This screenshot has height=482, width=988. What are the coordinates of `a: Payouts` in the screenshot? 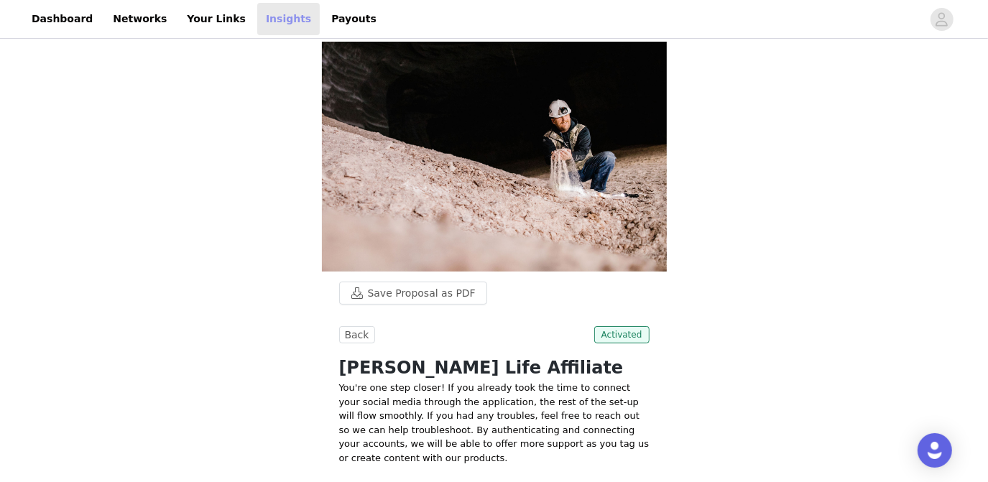 It's located at (353, 19).